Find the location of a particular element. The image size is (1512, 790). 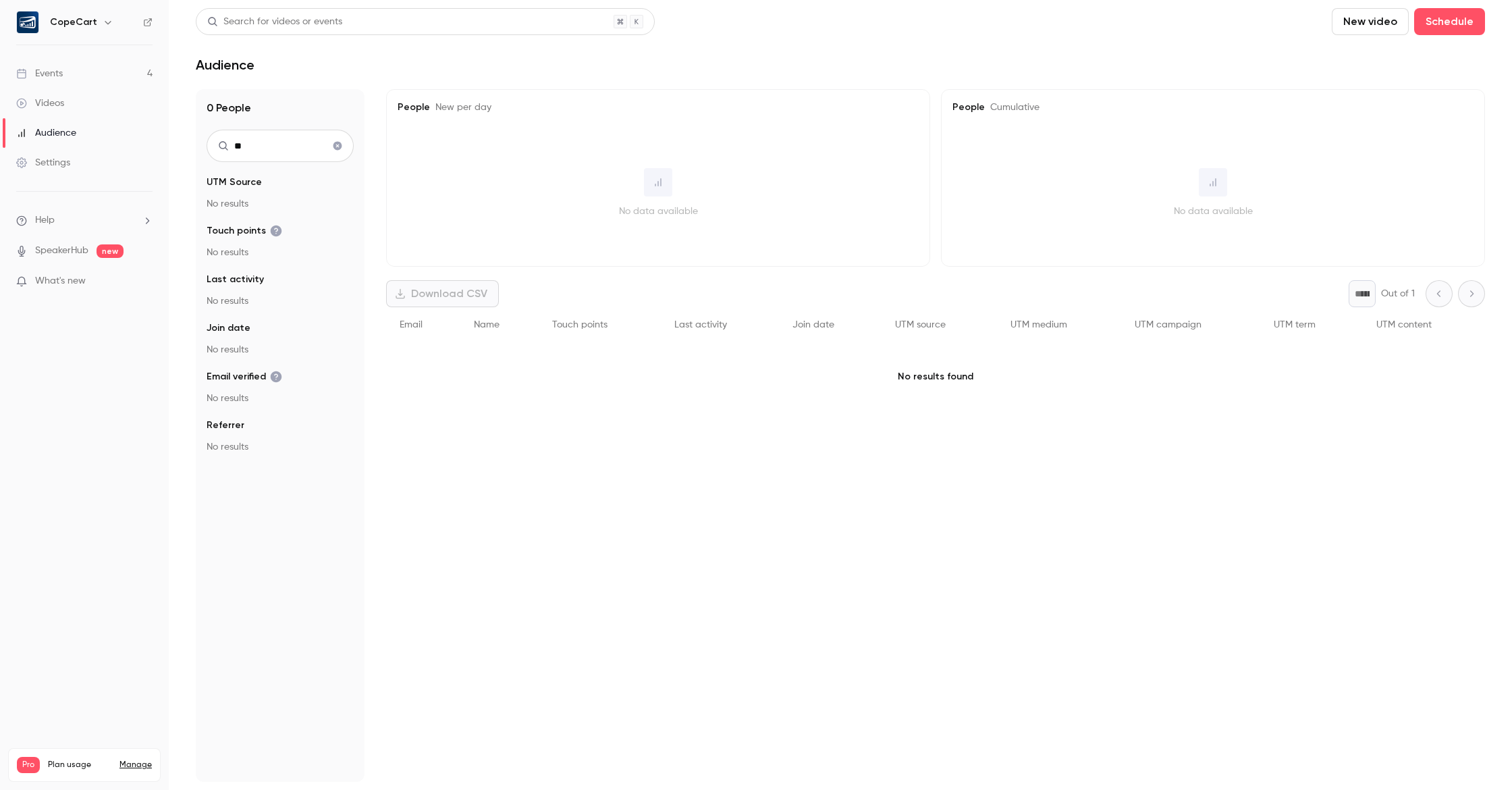

img: CopeCart is located at coordinates (27, 23).